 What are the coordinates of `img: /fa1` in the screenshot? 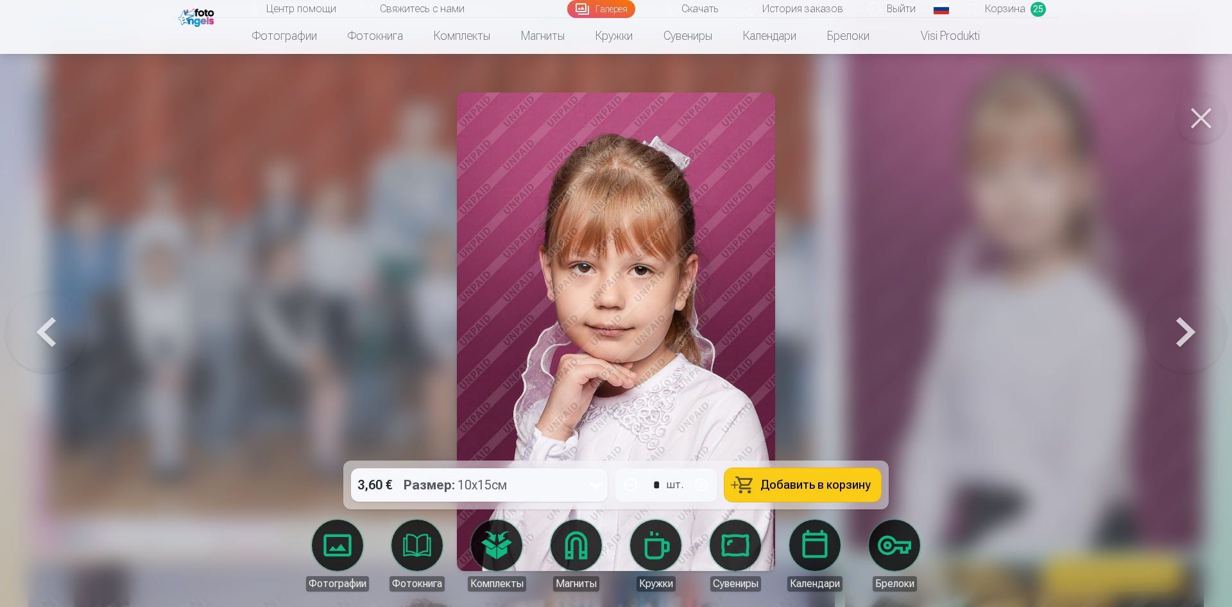 It's located at (198, 16).